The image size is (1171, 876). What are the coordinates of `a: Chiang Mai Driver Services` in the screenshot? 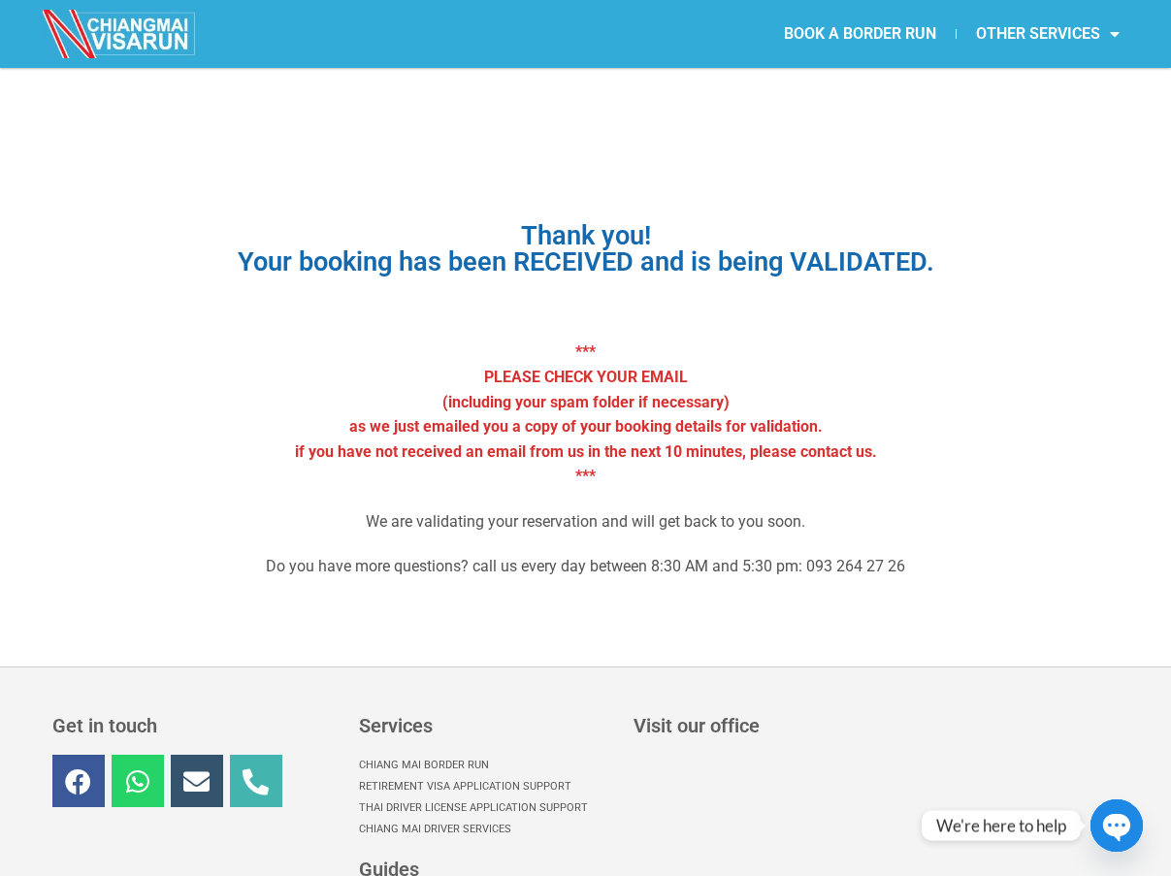 It's located at (486, 830).